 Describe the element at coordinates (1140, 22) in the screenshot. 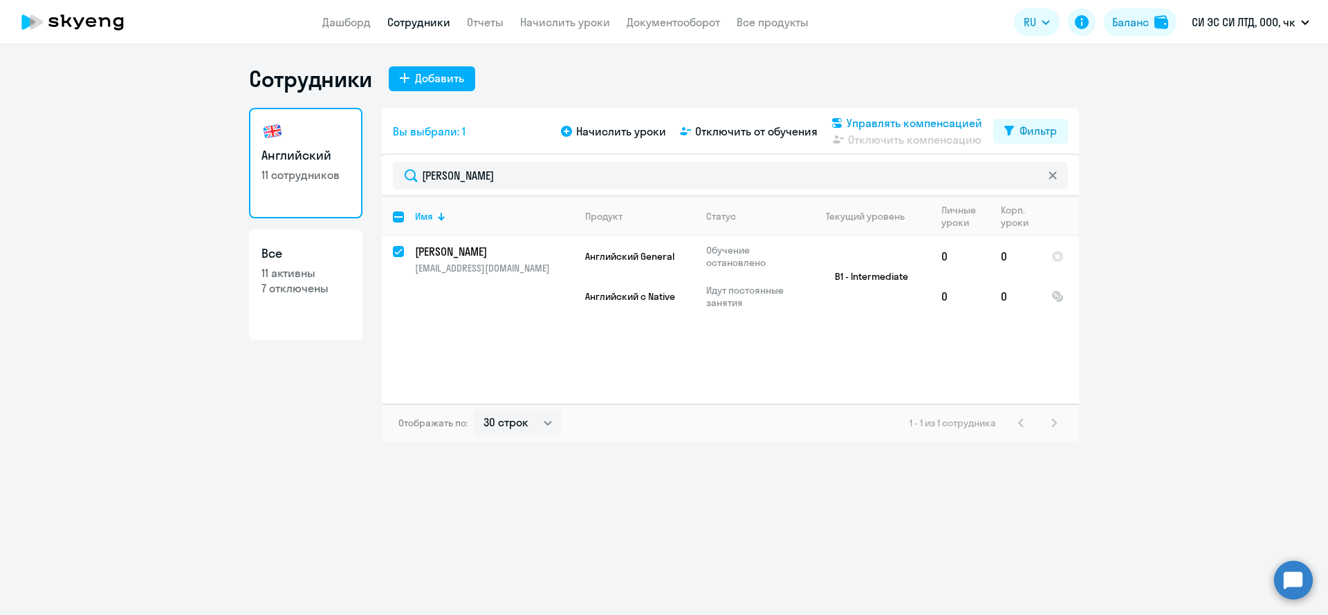

I see `button: Балансbalance` at that location.